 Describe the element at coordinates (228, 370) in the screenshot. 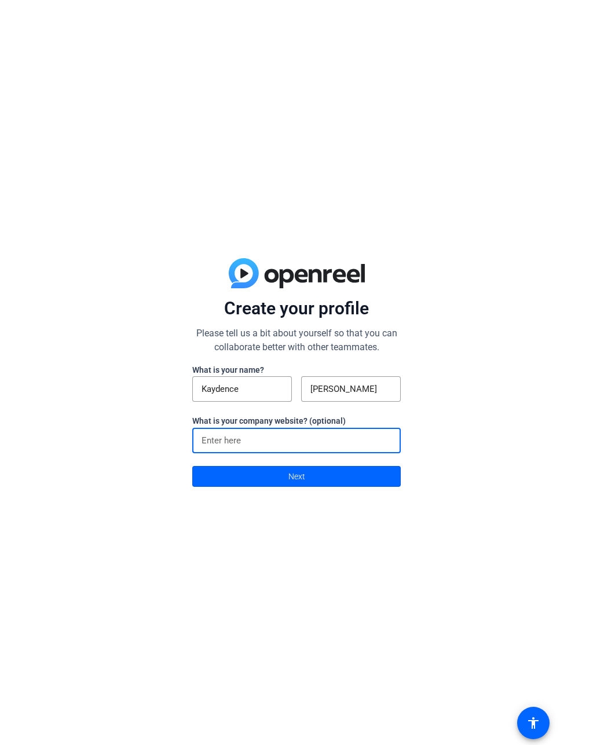

I see `label: What is your name?` at that location.